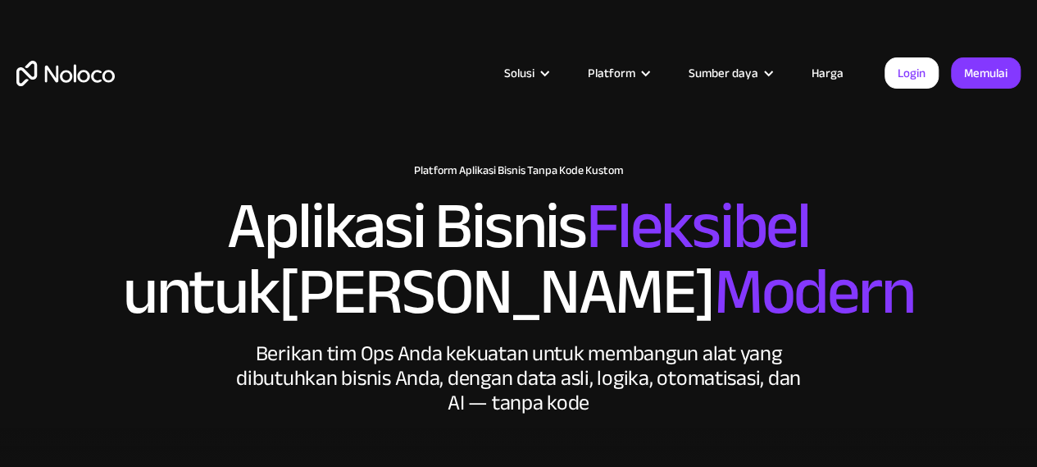  I want to click on div: Sumber daya, so click(730, 73).